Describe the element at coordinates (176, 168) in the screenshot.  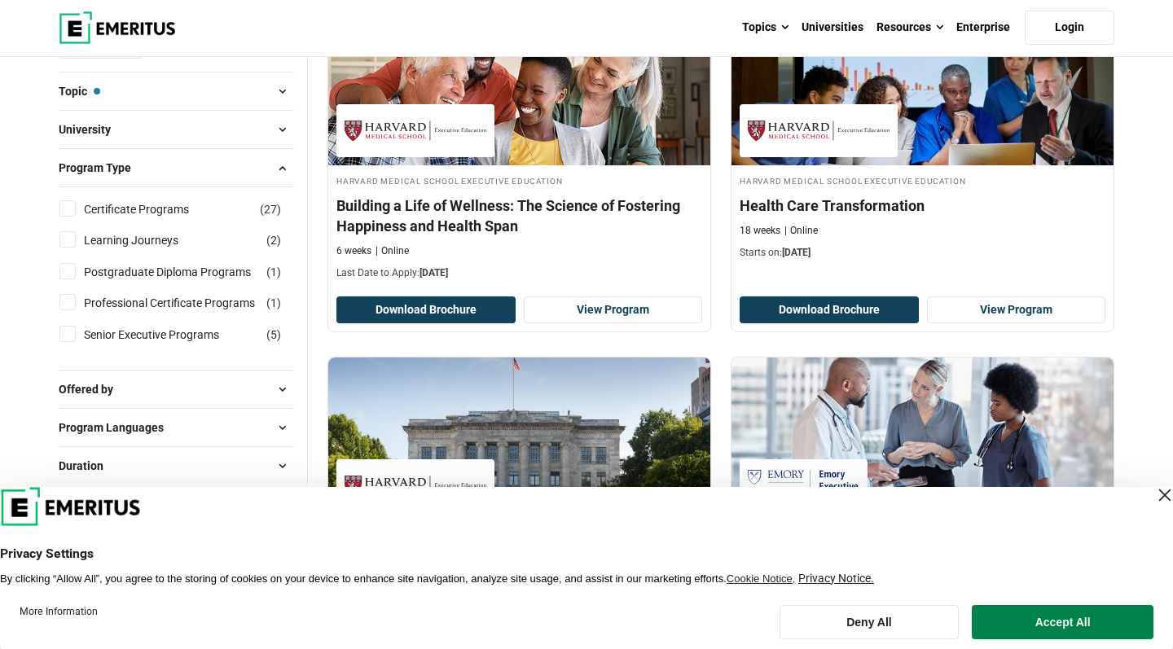
I see `button: Program Type` at that location.